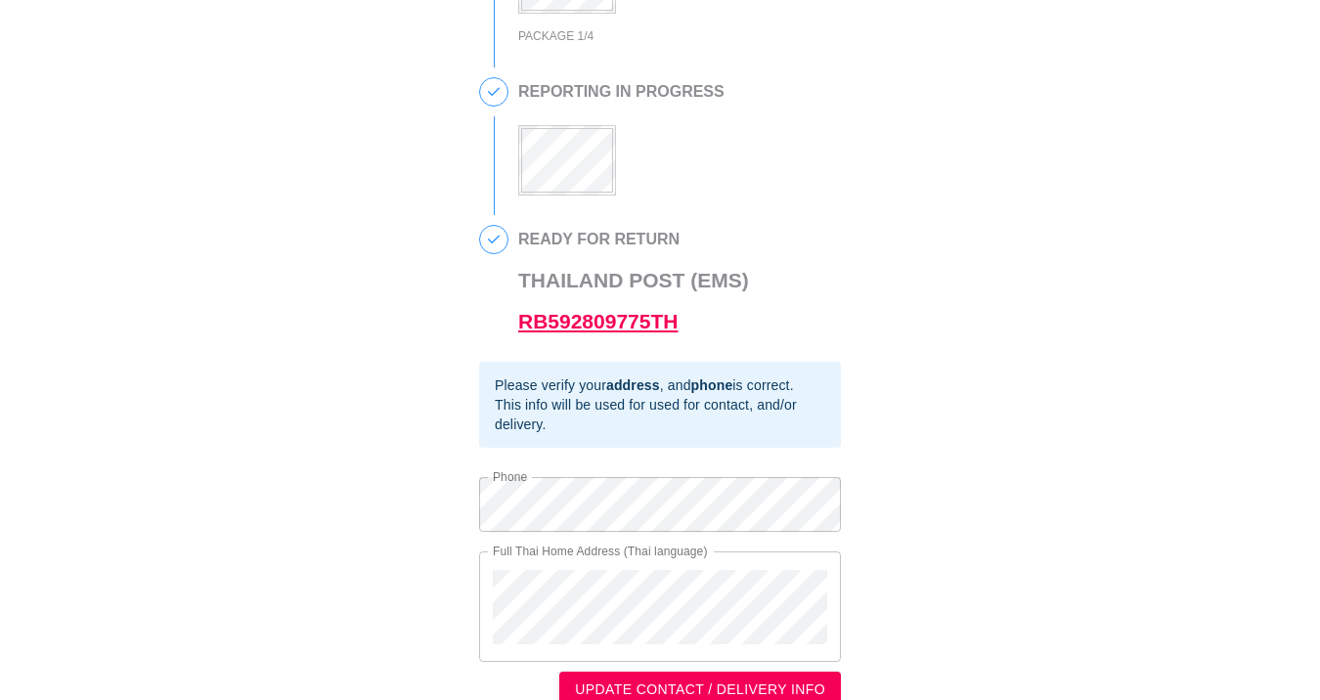 The height and width of the screenshot is (700, 1320). What do you see at coordinates (634, 301) in the screenshot?
I see `h3: Thailand Post (EMS)` at bounding box center [634, 301].